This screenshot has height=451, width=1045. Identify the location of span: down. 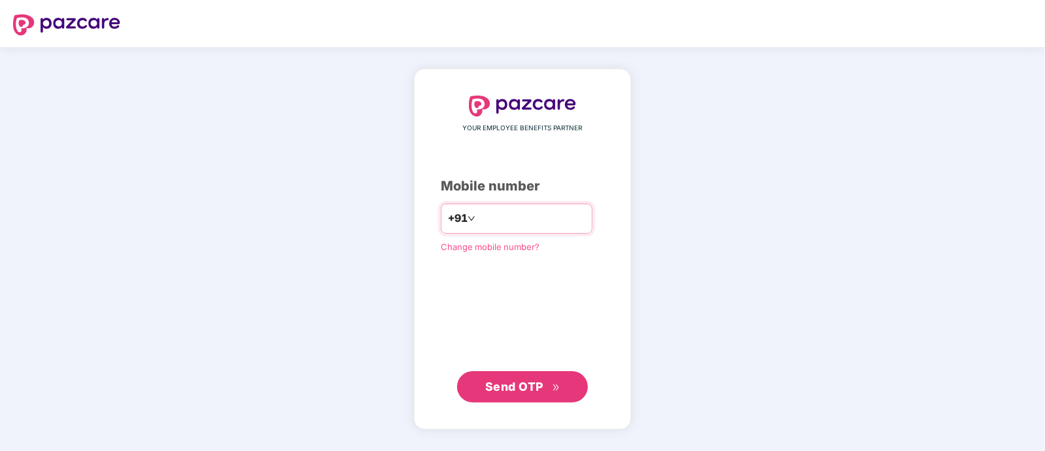
(472, 219).